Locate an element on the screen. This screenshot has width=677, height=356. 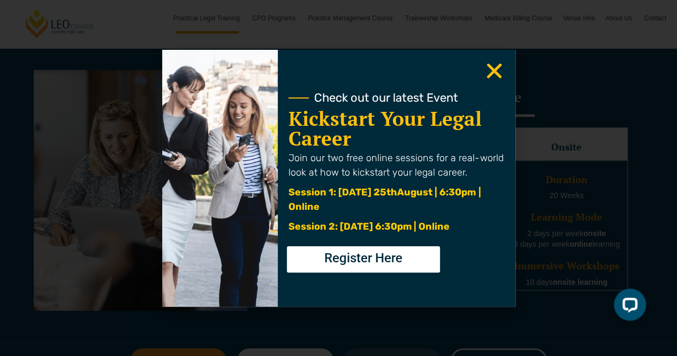
a: Kickstart Your Legal Career is located at coordinates (385, 128).